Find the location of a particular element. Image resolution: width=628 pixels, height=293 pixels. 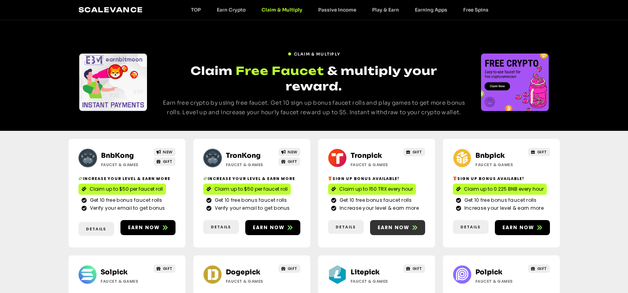

a: Passive Income is located at coordinates (337, 10).